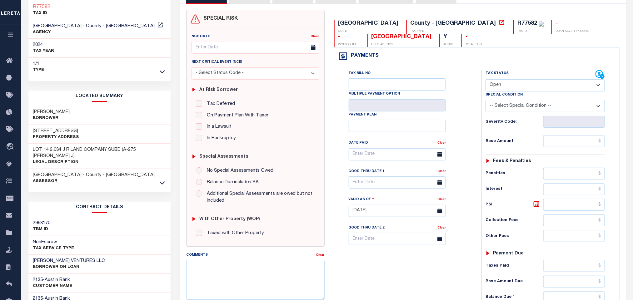  I want to click on h6: P&I, so click(514, 205).